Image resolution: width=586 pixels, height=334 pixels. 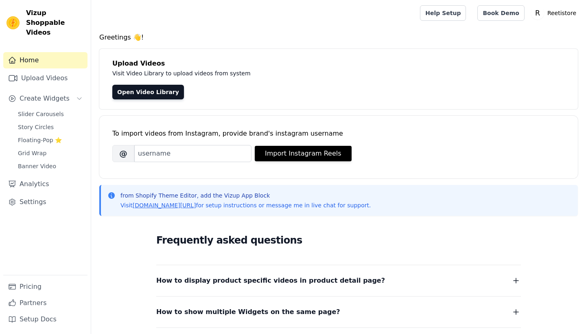 What do you see at coordinates (32, 153) in the screenshot?
I see `span: Grid Wrap` at bounding box center [32, 153].